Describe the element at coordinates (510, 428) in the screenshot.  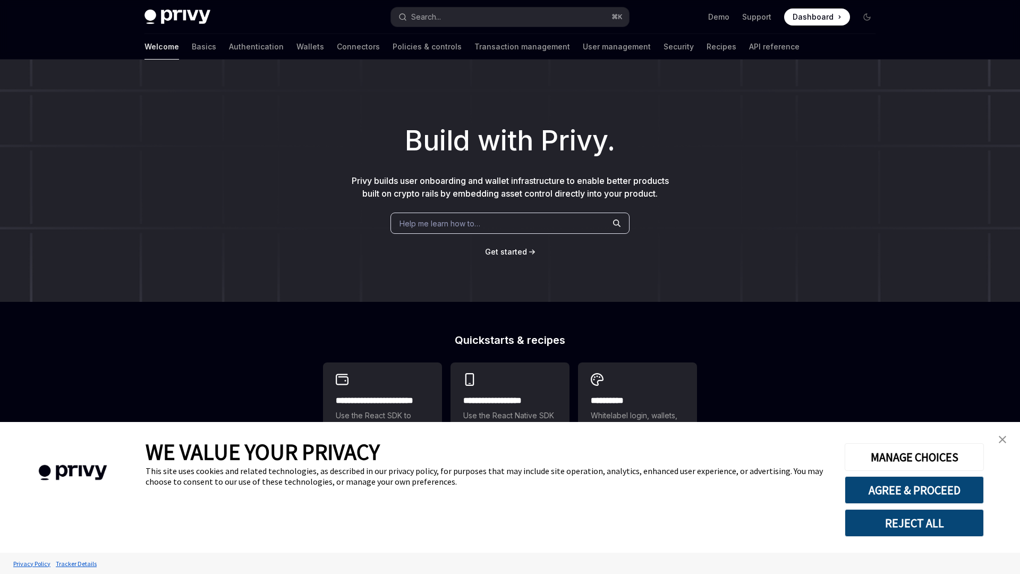
I see `span: Use the React Native SDK to build a mobile app on Solana.` at that location.